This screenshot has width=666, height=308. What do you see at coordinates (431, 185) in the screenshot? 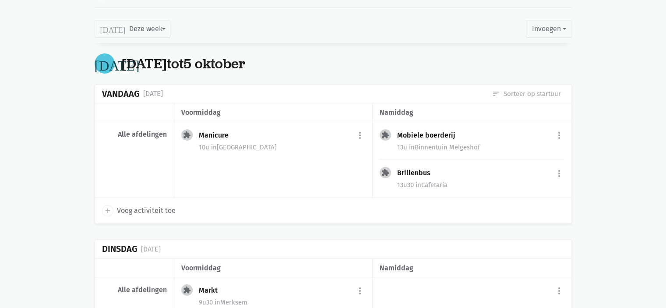
I see `span: Cafetaria` at bounding box center [431, 185].